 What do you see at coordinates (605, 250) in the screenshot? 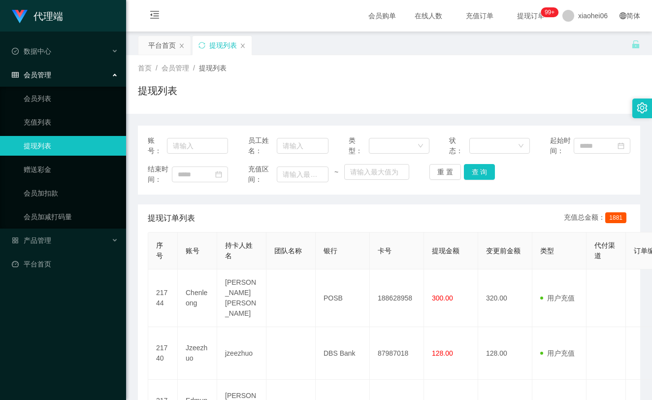
I see `span: 代付渠道` at bounding box center [605, 250].